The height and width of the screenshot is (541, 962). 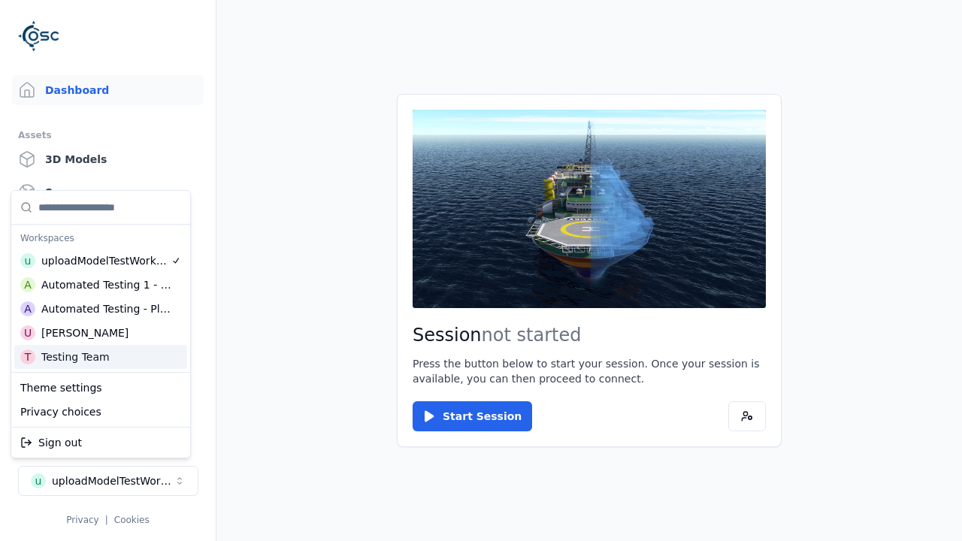 I want to click on div: uploadModelTestWorkspace, so click(x=106, y=261).